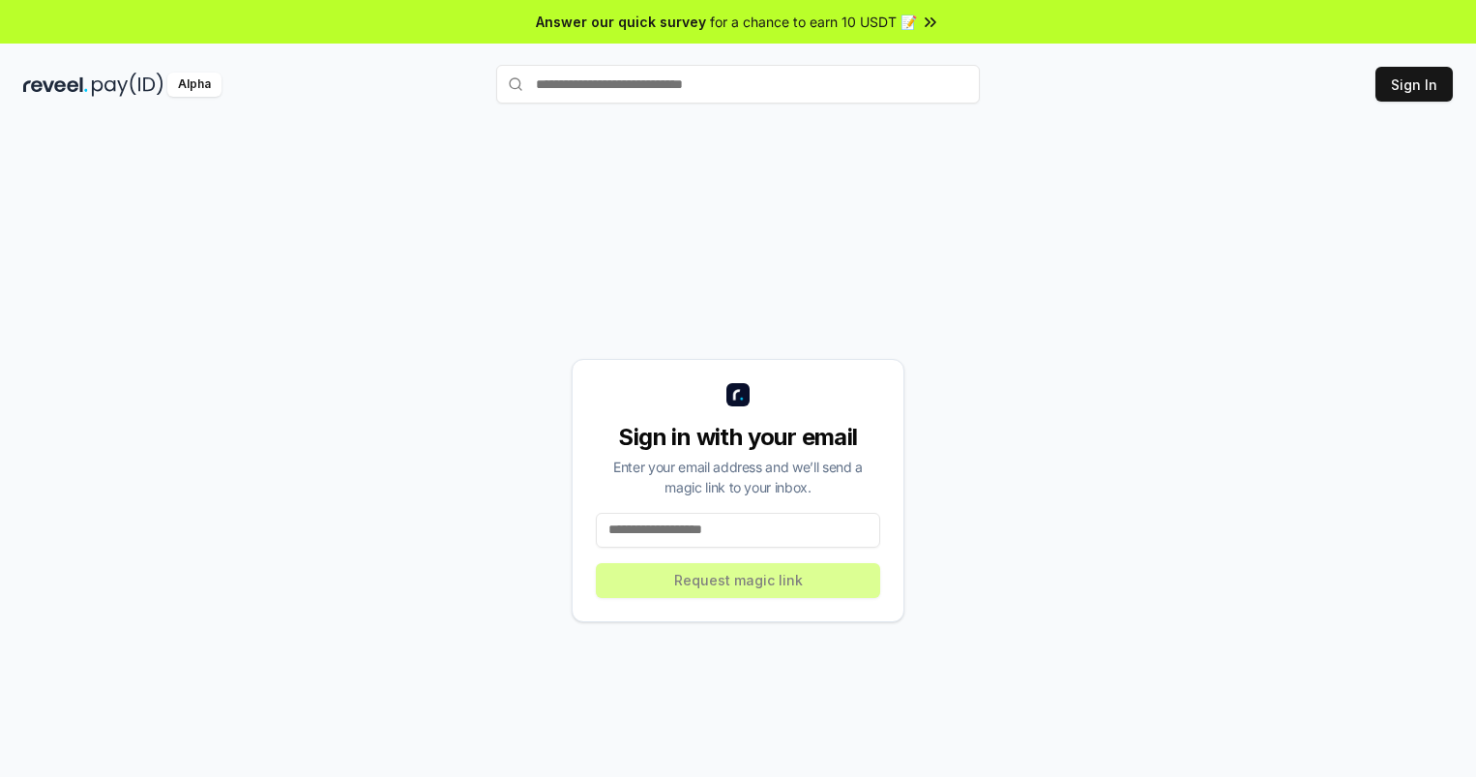 This screenshot has height=777, width=1476. Describe the element at coordinates (621, 21) in the screenshot. I see `span: Answer our quick survey` at that location.